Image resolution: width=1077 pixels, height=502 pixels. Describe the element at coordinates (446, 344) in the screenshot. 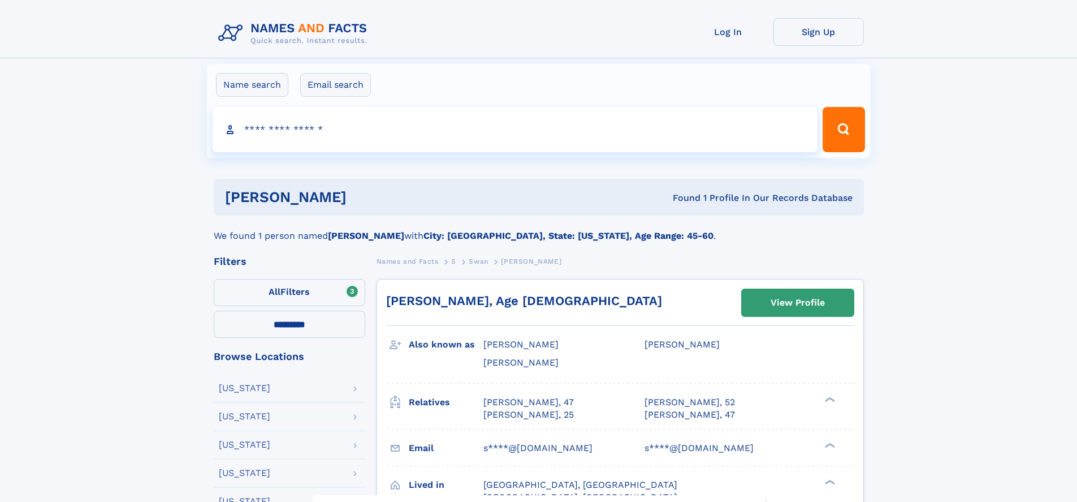

I see `h3: Also known as` at that location.